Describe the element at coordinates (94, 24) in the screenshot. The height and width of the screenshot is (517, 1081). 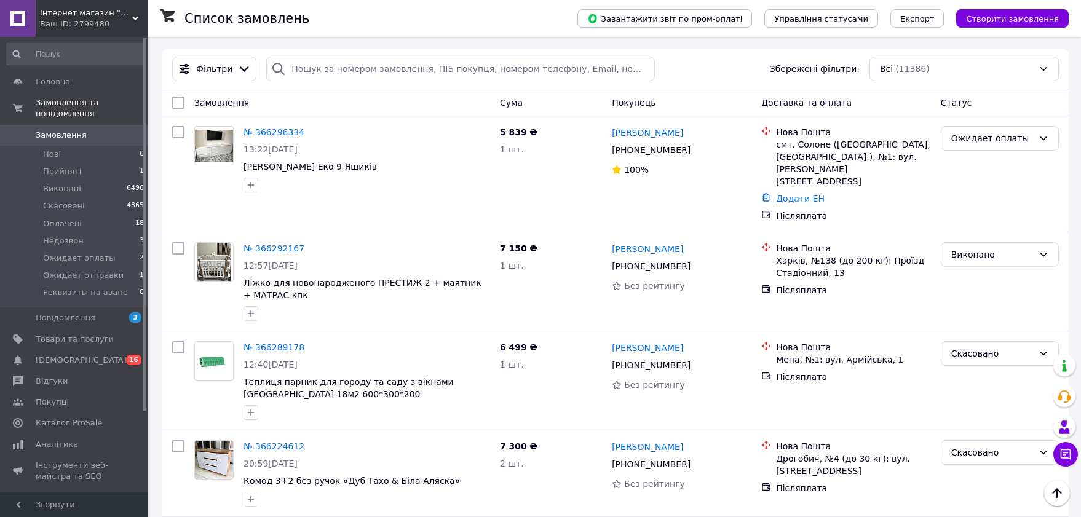
I see `div: Ваш ID: 2799480` at that location.